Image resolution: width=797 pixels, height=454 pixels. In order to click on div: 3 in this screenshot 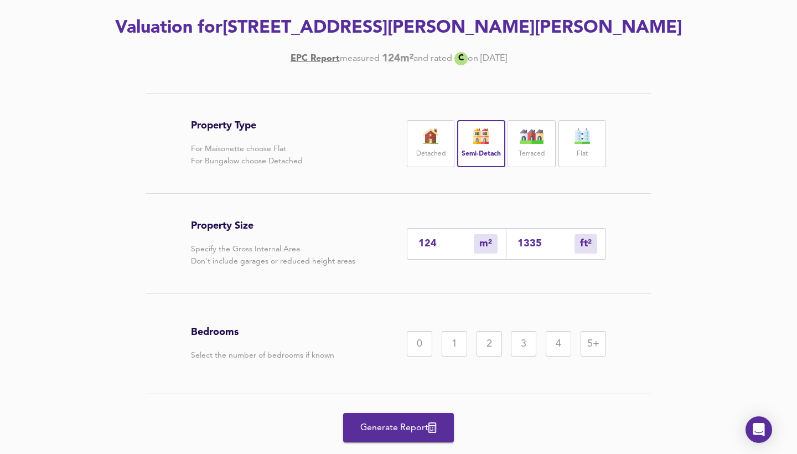, I will do `click(523, 344)`.